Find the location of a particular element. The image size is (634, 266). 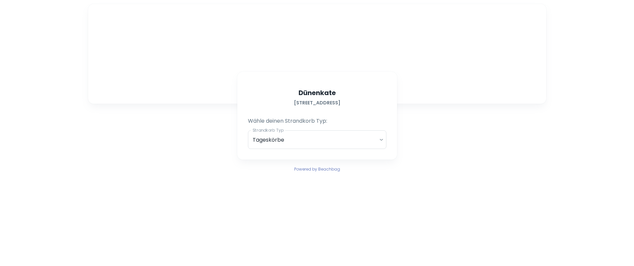

a: Powered by Beachbag is located at coordinates (317, 169).